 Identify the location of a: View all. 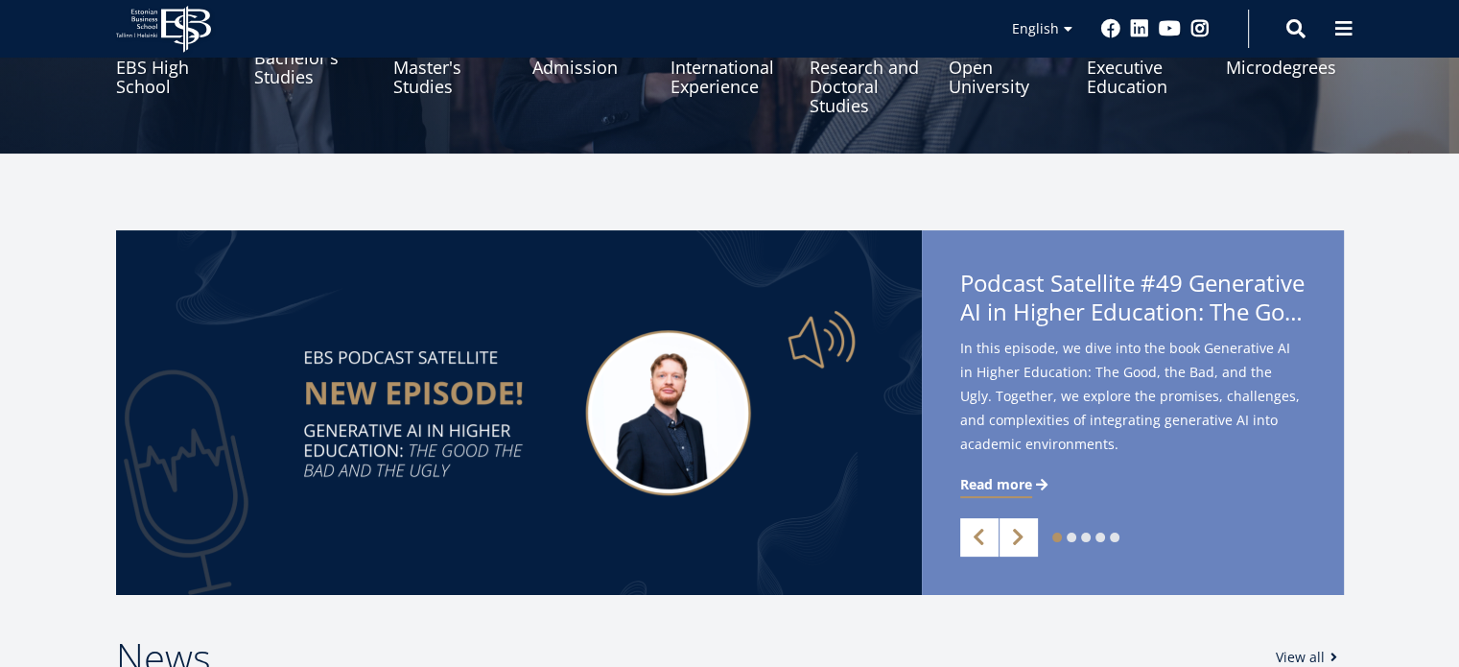
(1309, 657).